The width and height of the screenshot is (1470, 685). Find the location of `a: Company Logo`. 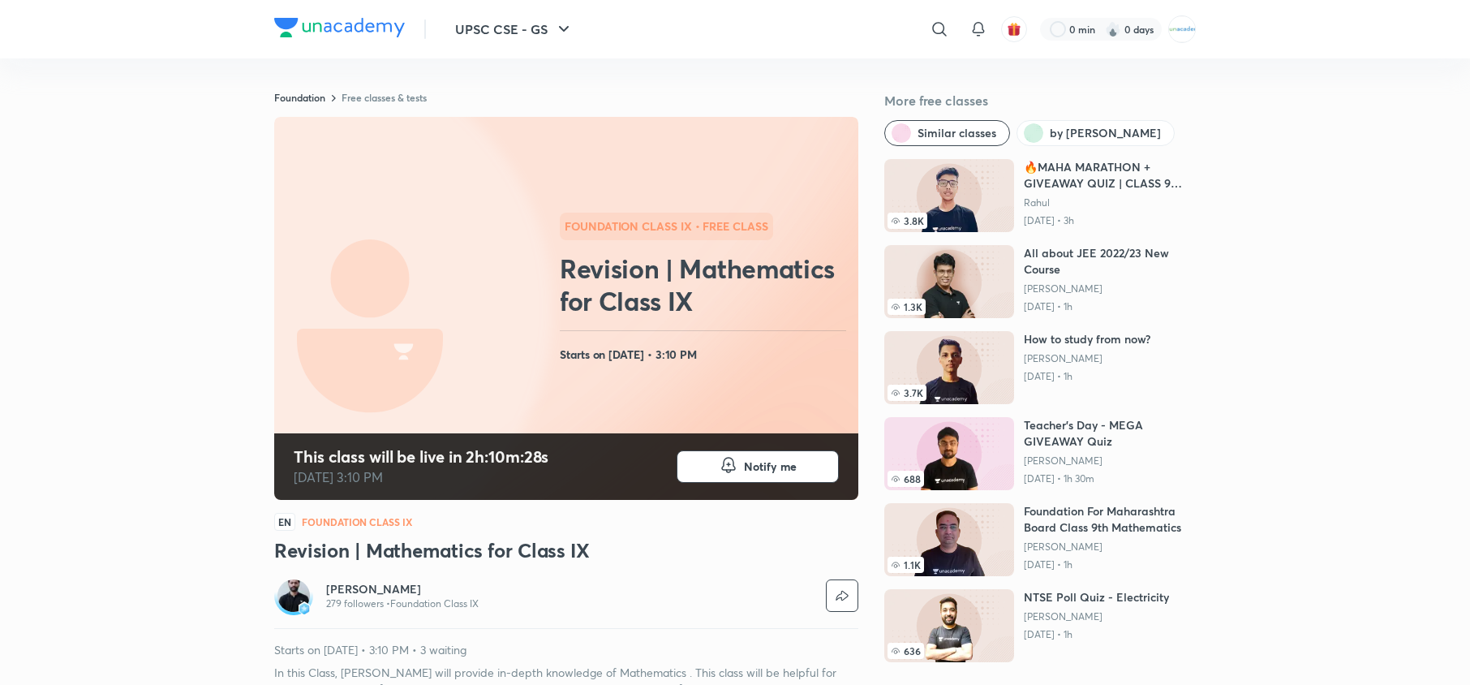

a: Company Logo is located at coordinates (339, 29).